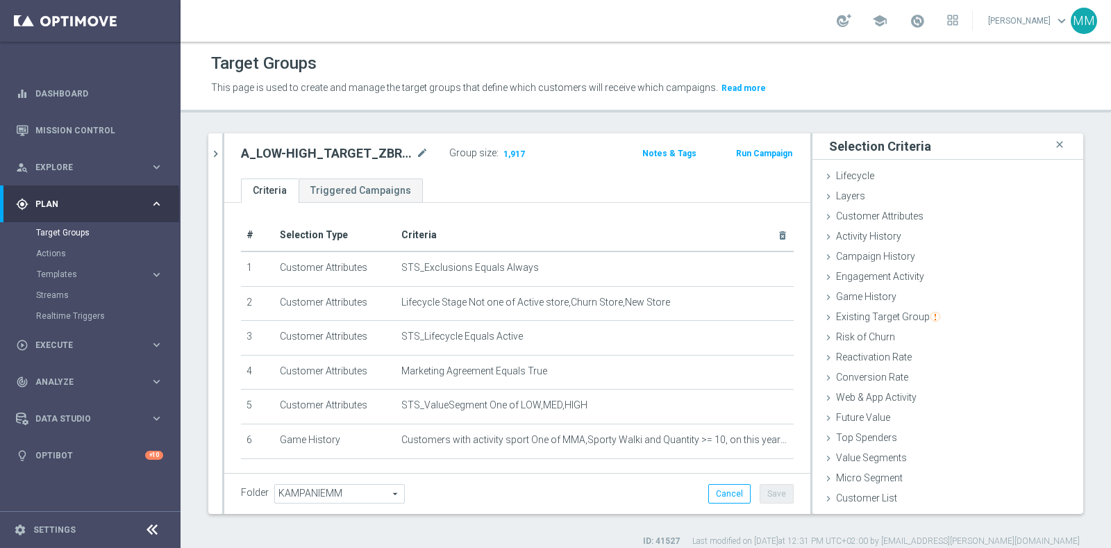  I want to click on i: gps_fixed, so click(22, 204).